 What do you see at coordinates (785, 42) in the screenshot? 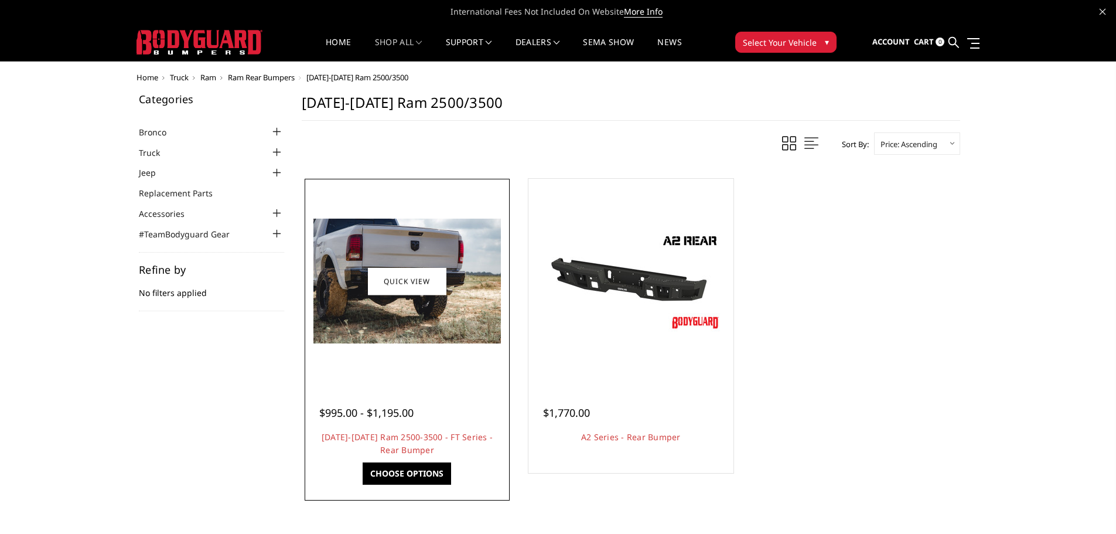
I see `button: Select Your Vehicle` at bounding box center [785, 42].